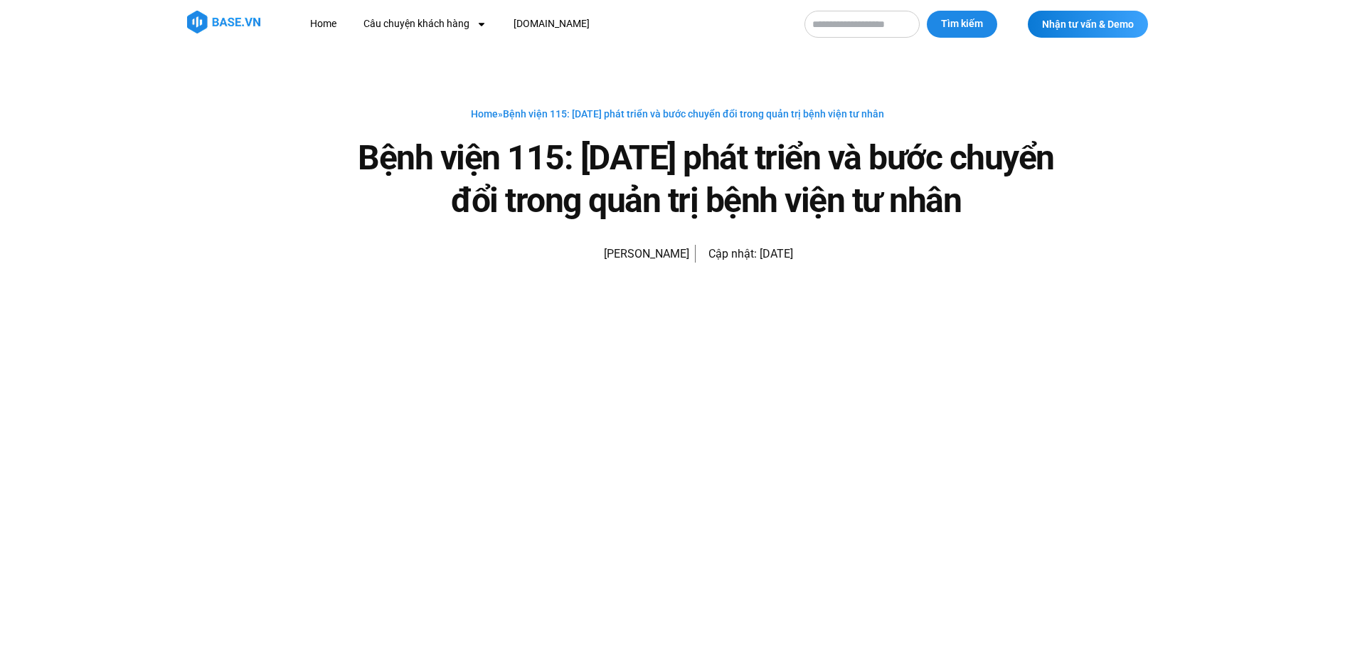 The height and width of the screenshot is (654, 1355). What do you see at coordinates (733, 253) in the screenshot?
I see `span: Cập nhật:` at bounding box center [733, 253].